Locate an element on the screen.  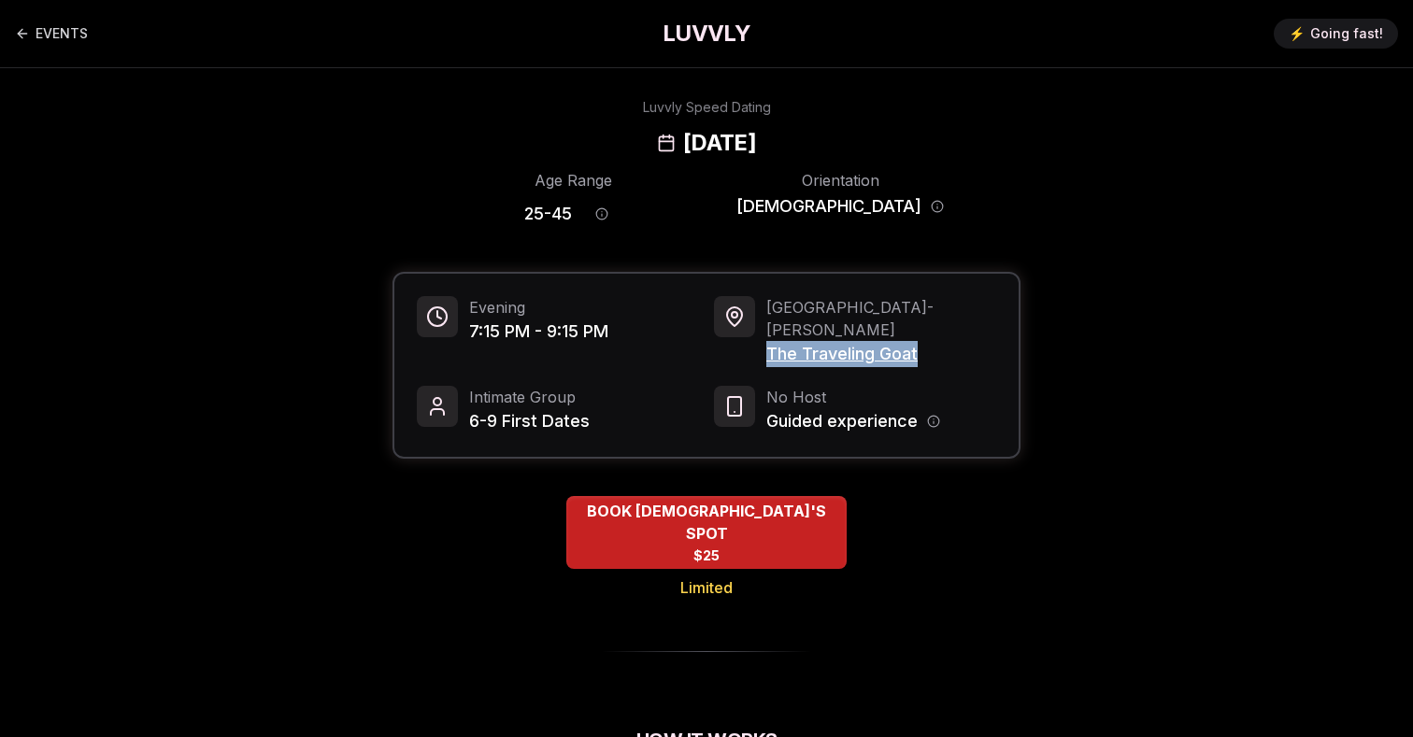
div: Orientation is located at coordinates (840, 180).